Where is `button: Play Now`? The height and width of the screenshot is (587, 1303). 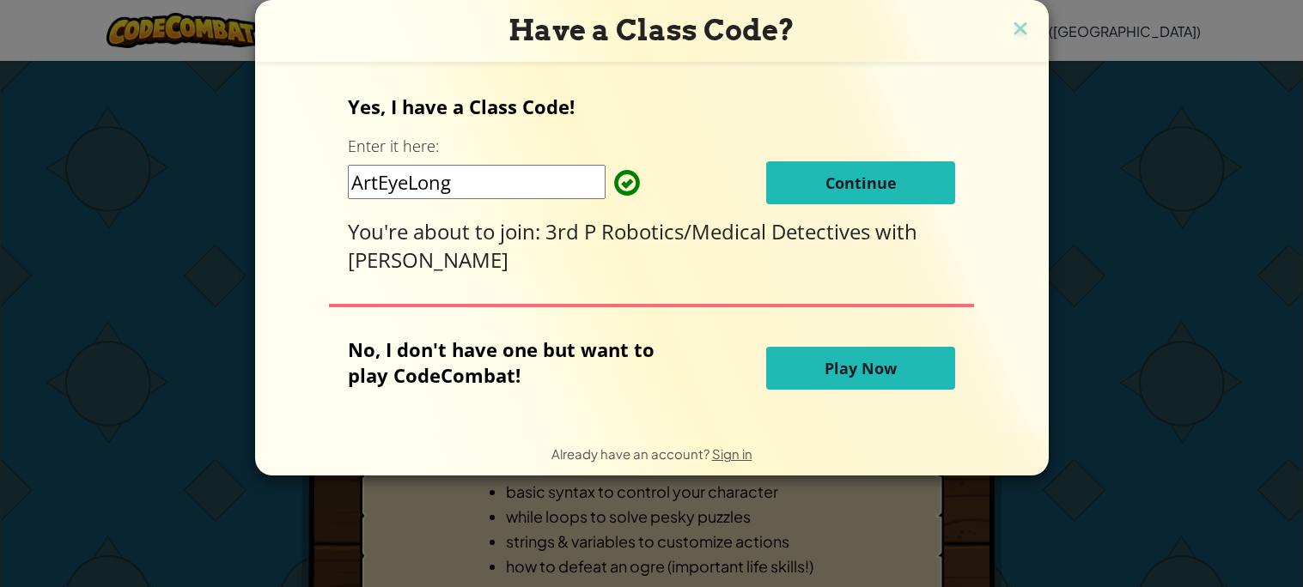 button: Play Now is located at coordinates (860, 368).